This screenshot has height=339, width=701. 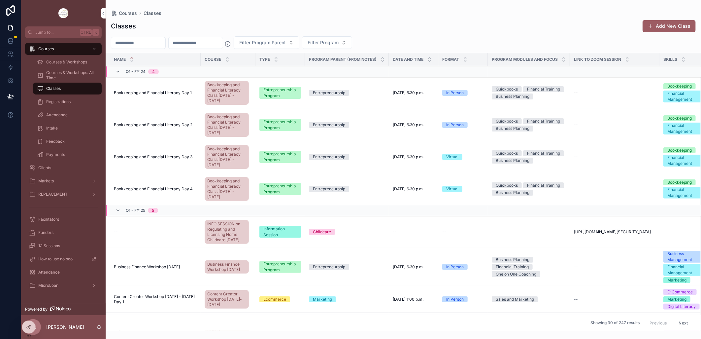 I want to click on a: Business PlanningFinancial TrainingOne on One Coaching, so click(x=529, y=267).